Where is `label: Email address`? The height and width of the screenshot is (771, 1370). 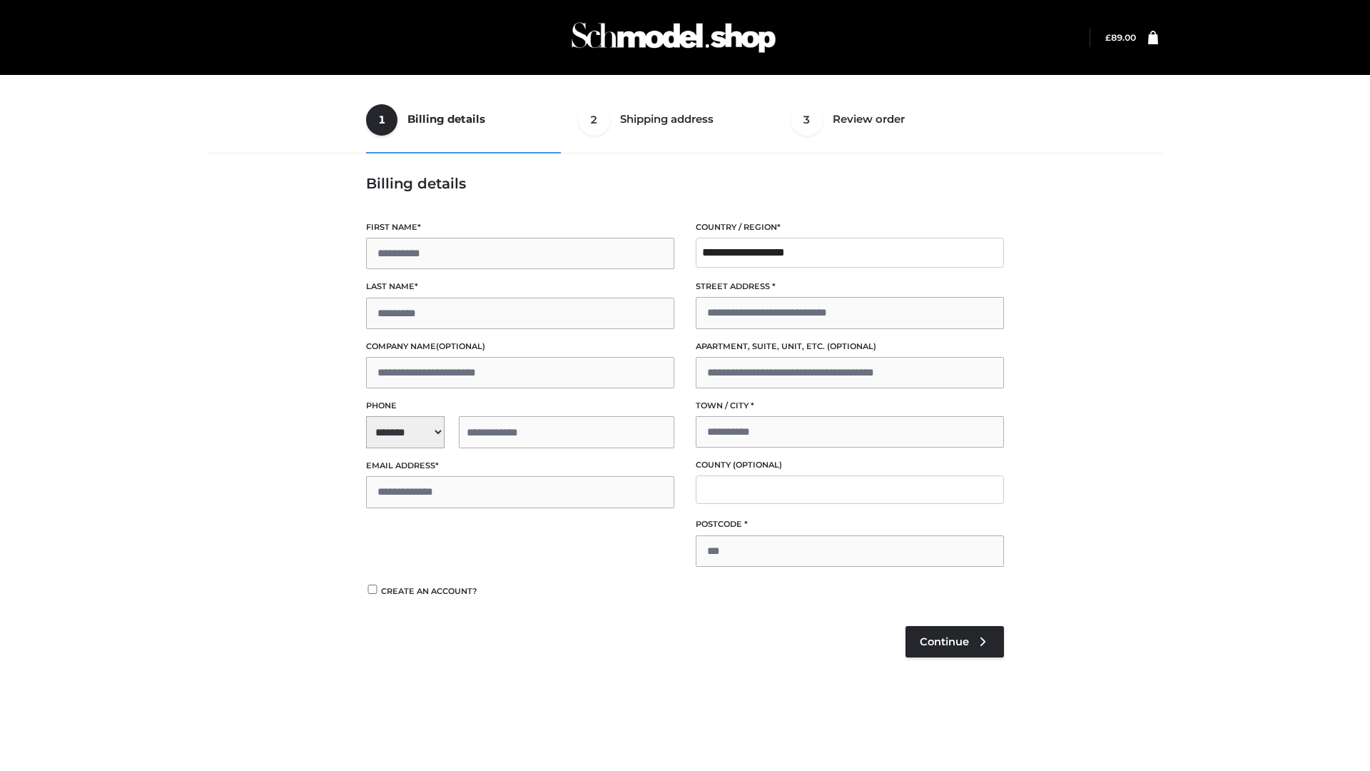 label: Email address is located at coordinates (520, 465).